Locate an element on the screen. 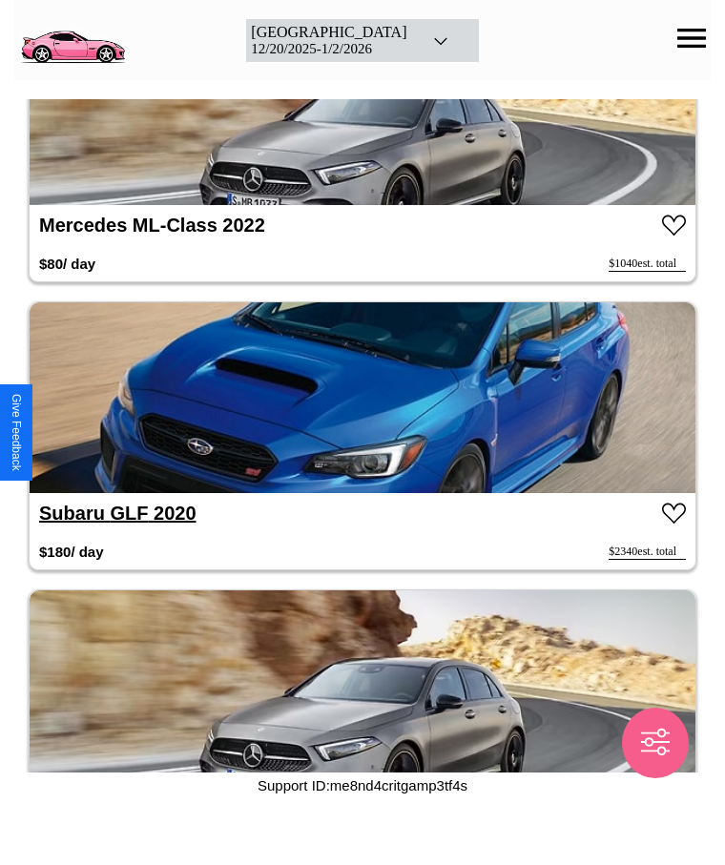 The image size is (725, 865). div: 12 / 20 / 2025 - 1 / 2 / 2026 is located at coordinates (328, 49).